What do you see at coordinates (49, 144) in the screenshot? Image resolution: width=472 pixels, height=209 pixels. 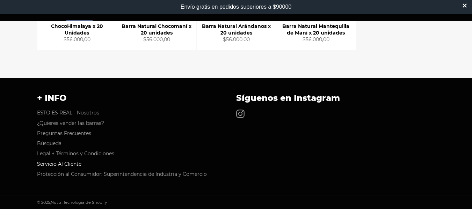 I see `a: Búsqueda` at bounding box center [49, 144].